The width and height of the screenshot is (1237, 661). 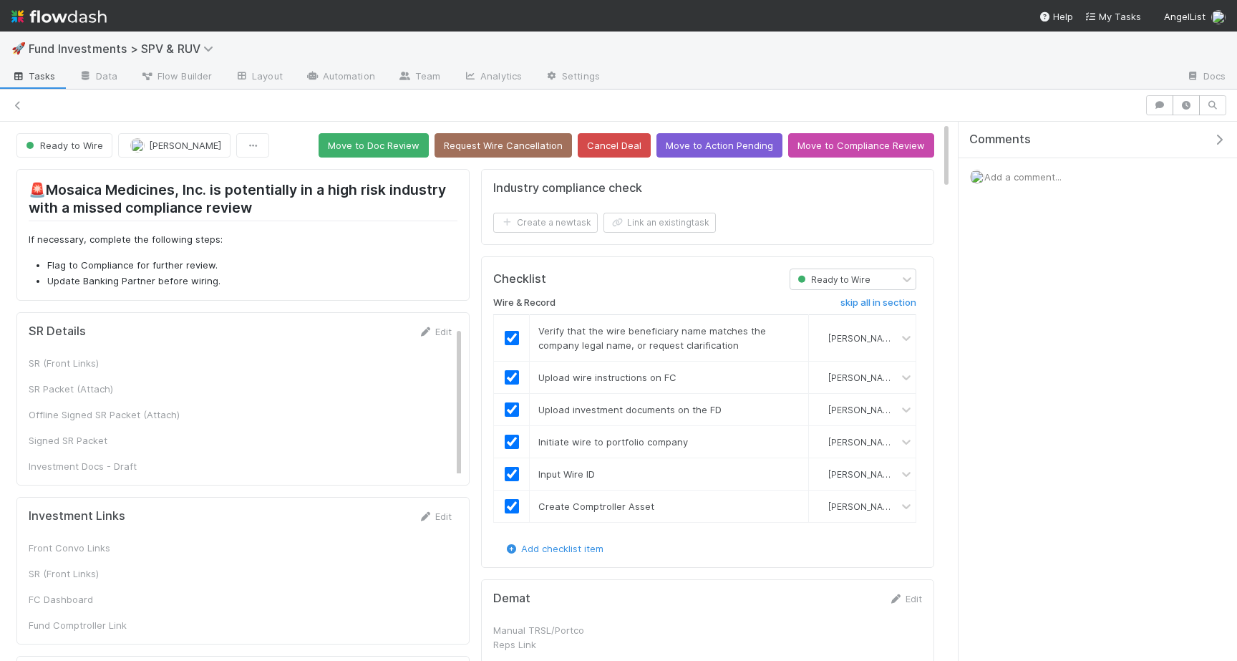 What do you see at coordinates (419, 77) in the screenshot?
I see `a: Team` at bounding box center [419, 77].